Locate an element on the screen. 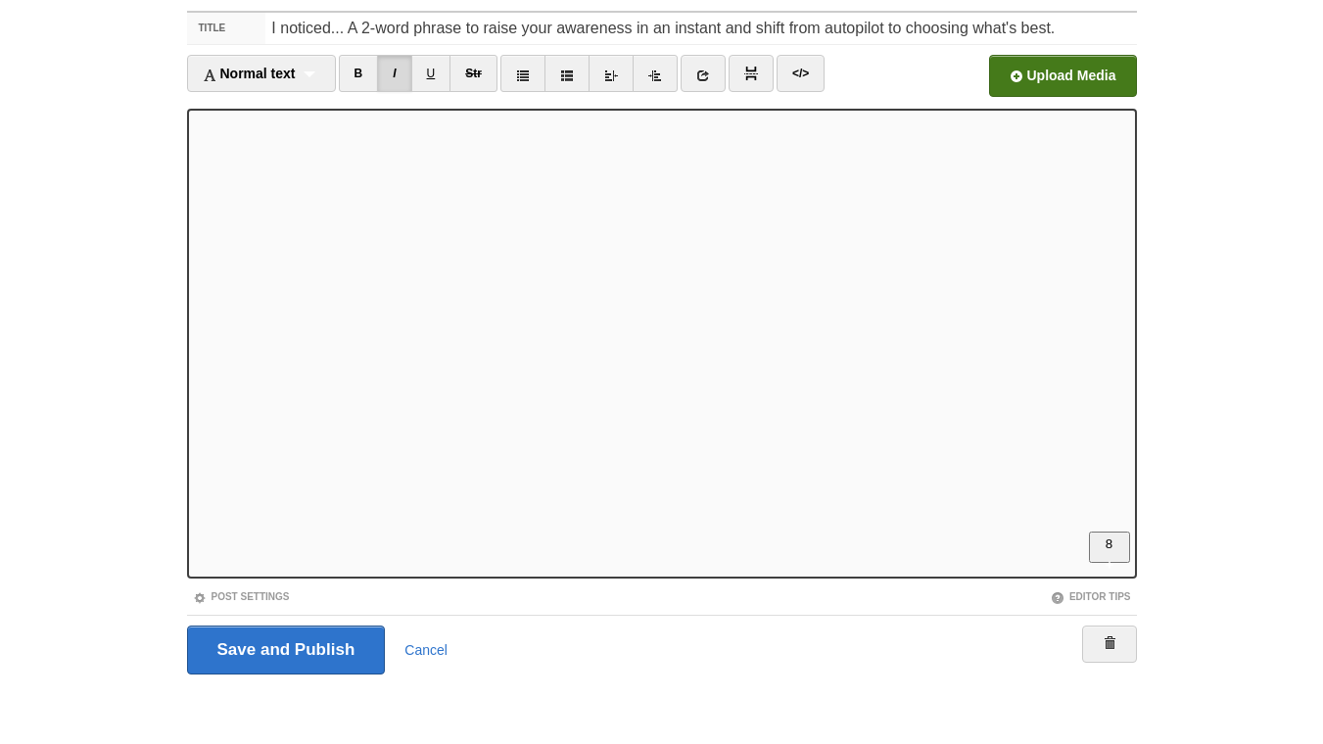  input: Save and Publish is located at coordinates (286, 650).